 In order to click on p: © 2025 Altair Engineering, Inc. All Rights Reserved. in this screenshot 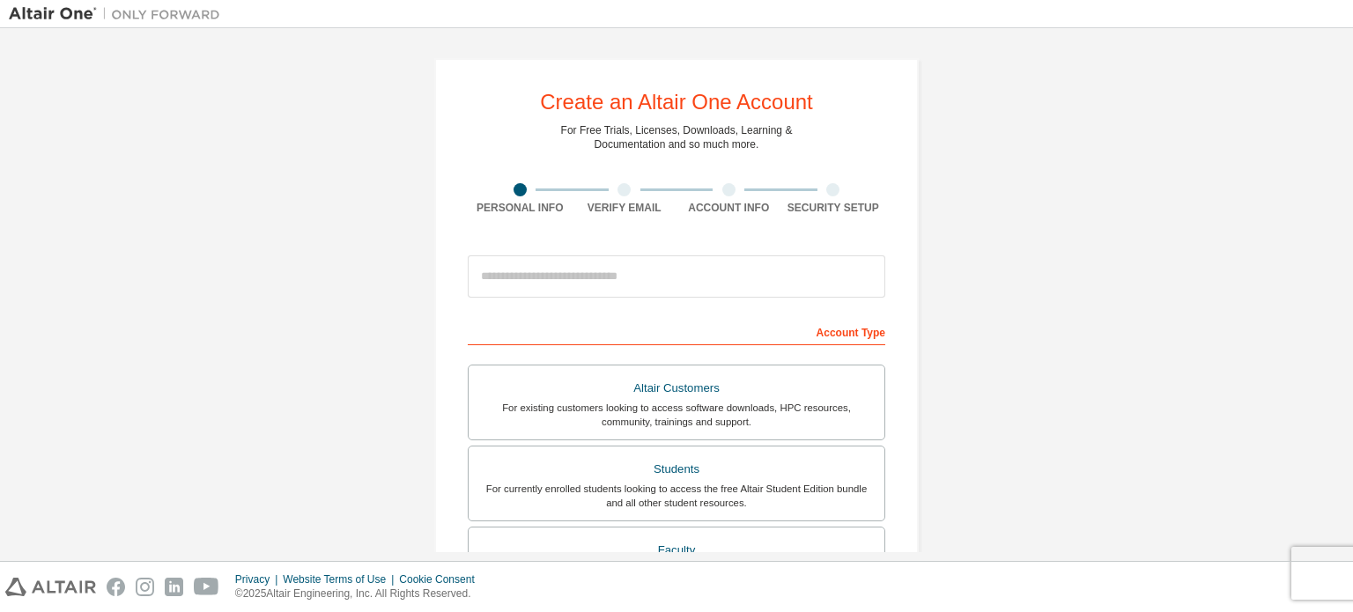, I will do `click(360, 594)`.